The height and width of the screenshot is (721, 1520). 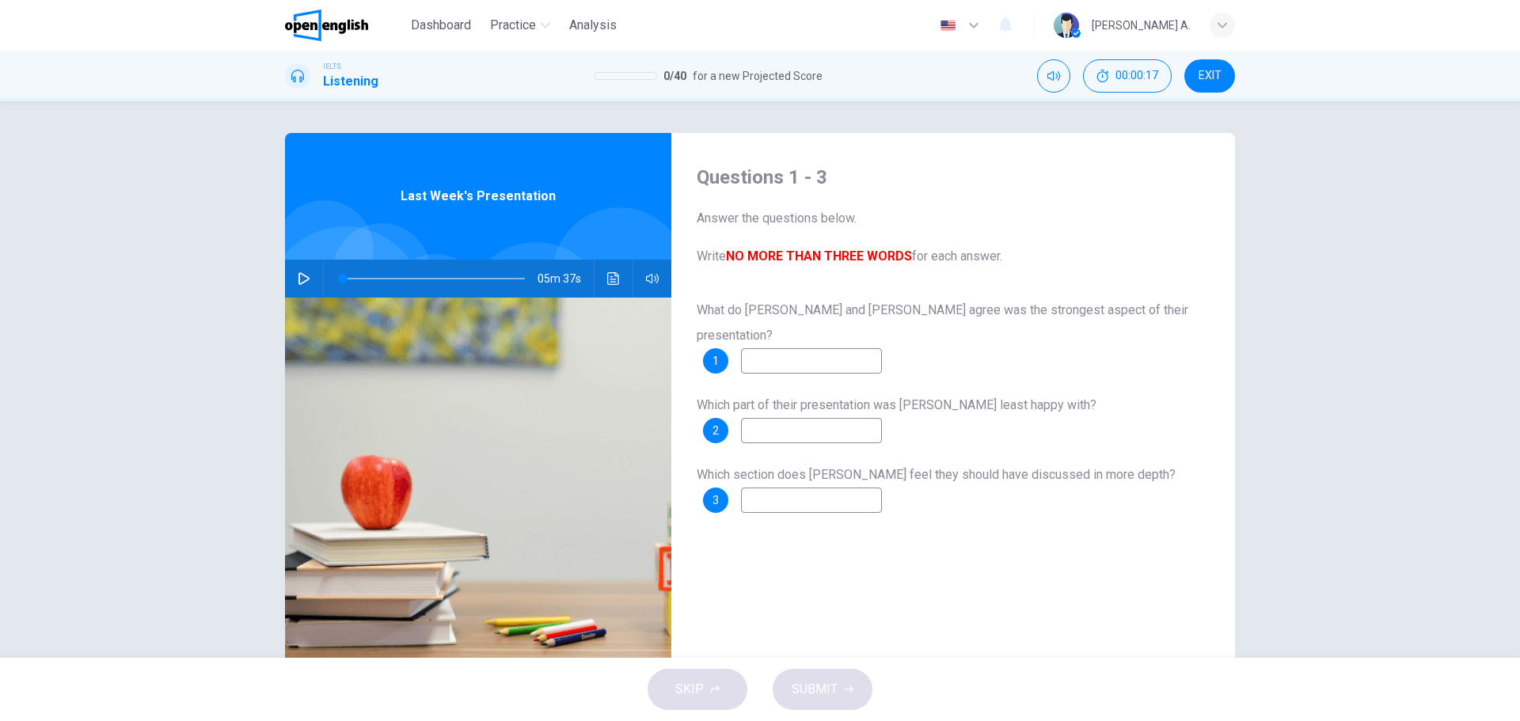 I want to click on div: Mute, so click(x=1054, y=76).